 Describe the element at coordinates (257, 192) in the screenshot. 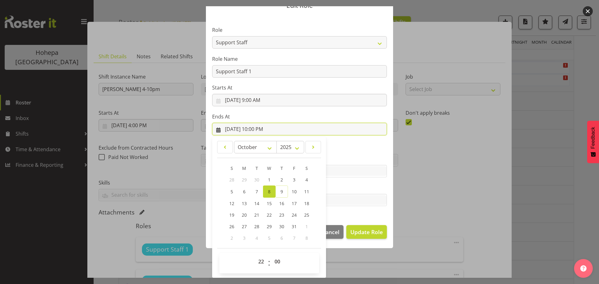

I see `a: 7` at that location.